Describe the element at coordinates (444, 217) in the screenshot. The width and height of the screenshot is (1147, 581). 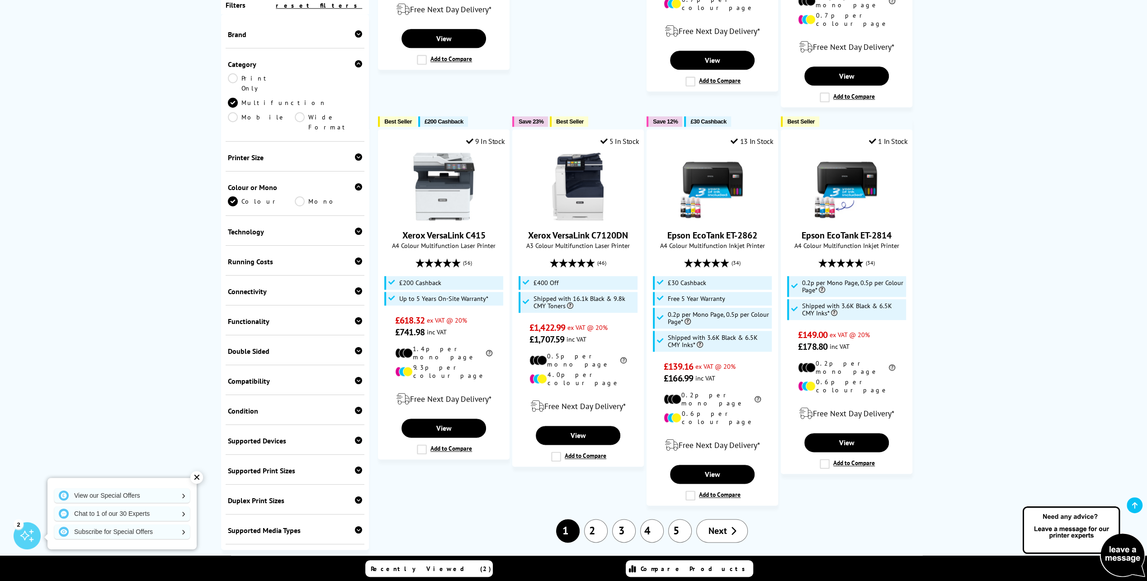
I see `a: Xerox VersaLink C415` at that location.